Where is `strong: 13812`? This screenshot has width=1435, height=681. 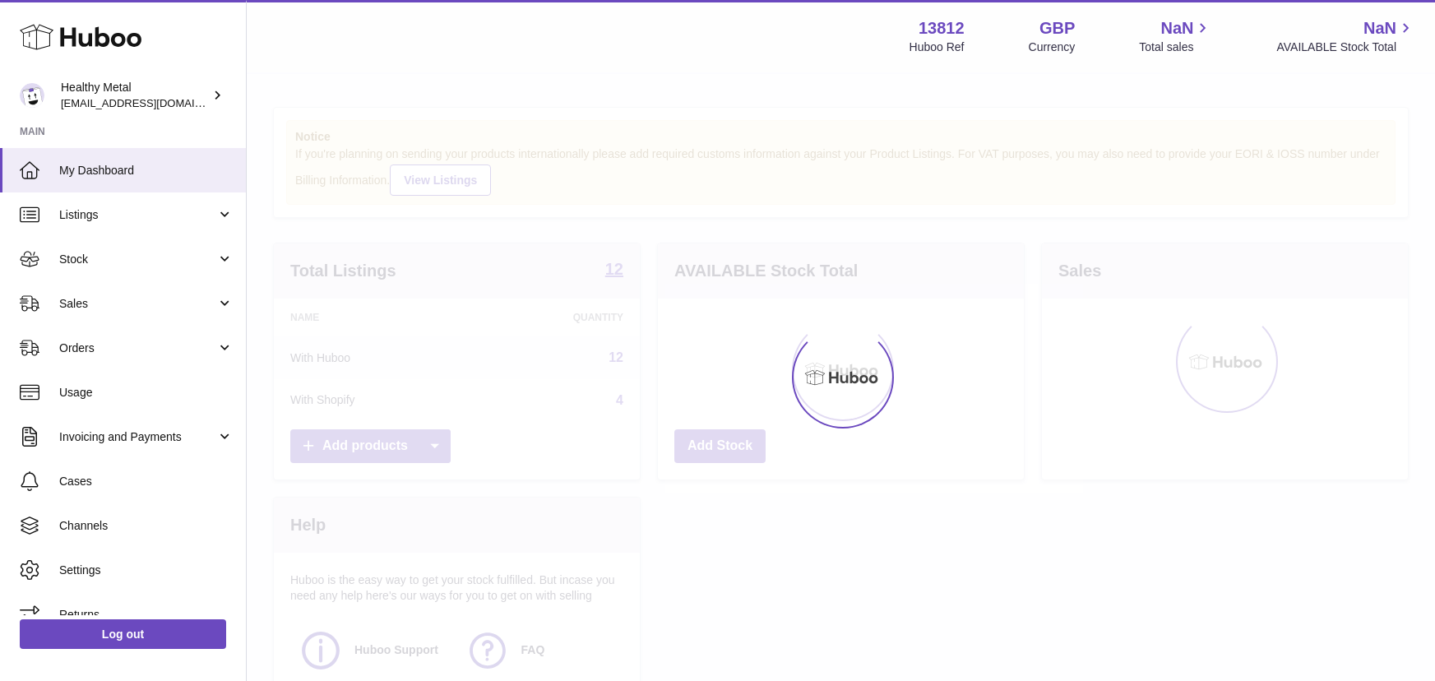 strong: 13812 is located at coordinates (941, 28).